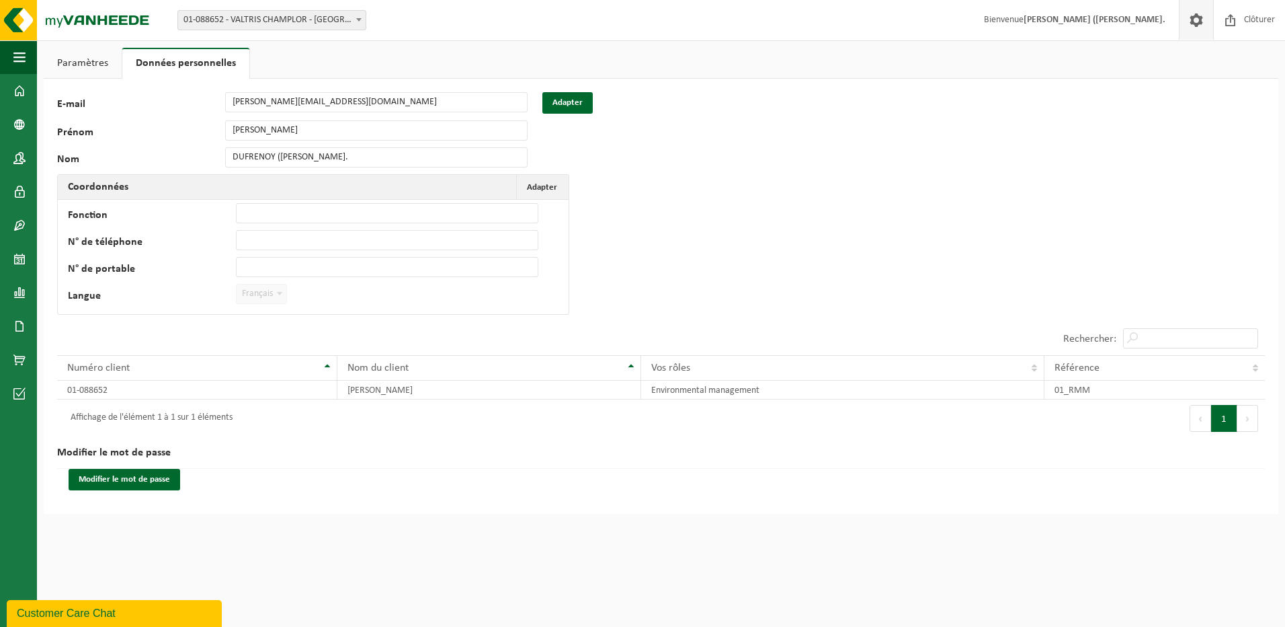  I want to click on a: Données personnelles, so click(186, 63).